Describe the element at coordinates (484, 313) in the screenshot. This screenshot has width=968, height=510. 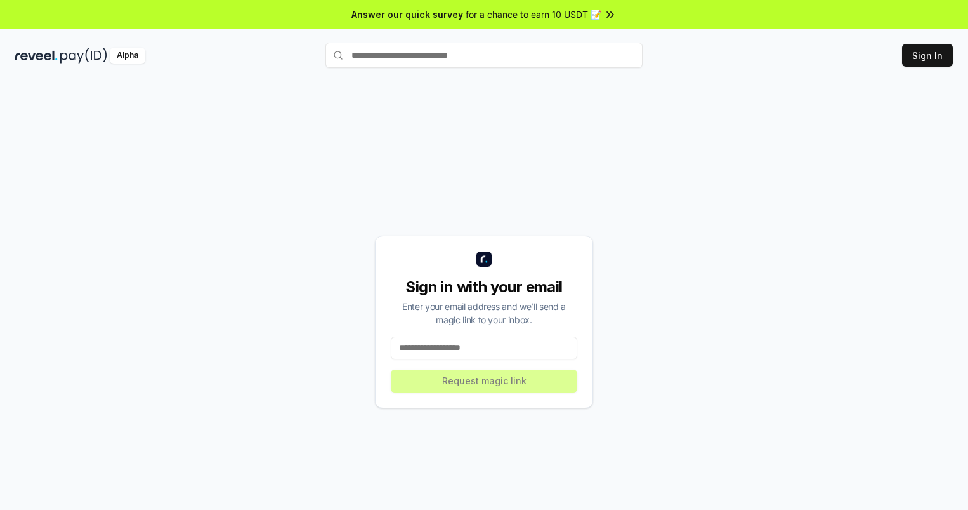
I see `div: Enter your email address and we’ll send a magic link to your inbox.` at that location.